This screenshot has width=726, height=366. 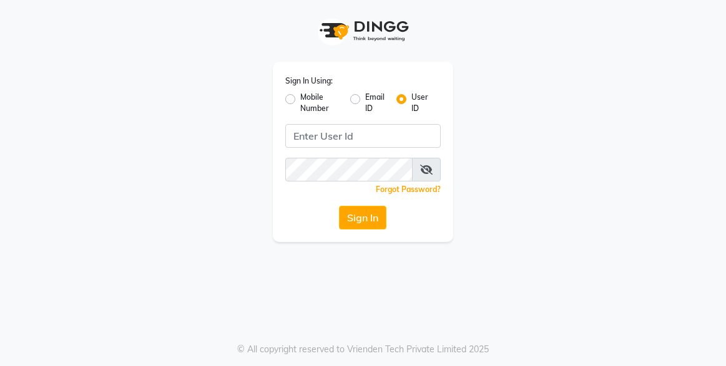 What do you see at coordinates (363, 218) in the screenshot?
I see `button: Sign In` at bounding box center [363, 218].